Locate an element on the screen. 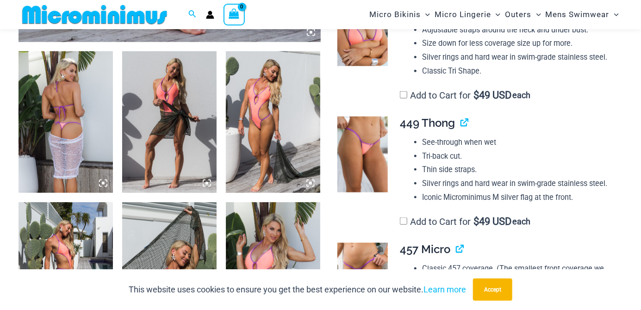  span: Outers is located at coordinates (519, 14).